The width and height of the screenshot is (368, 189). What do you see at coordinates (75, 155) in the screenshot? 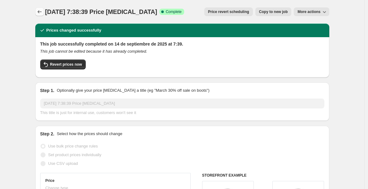
I see `span: Set product prices individually` at bounding box center [75, 155].